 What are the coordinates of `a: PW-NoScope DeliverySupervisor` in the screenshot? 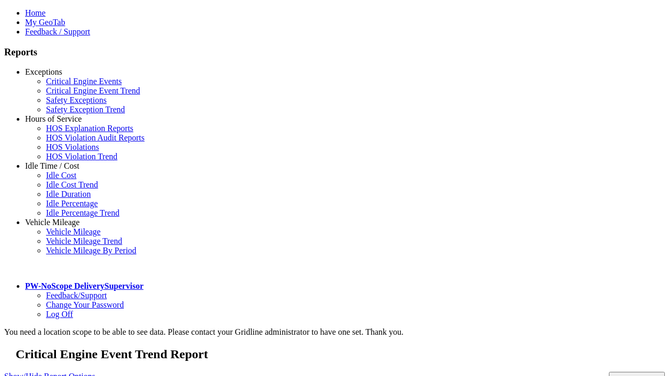 It's located at (84, 286).